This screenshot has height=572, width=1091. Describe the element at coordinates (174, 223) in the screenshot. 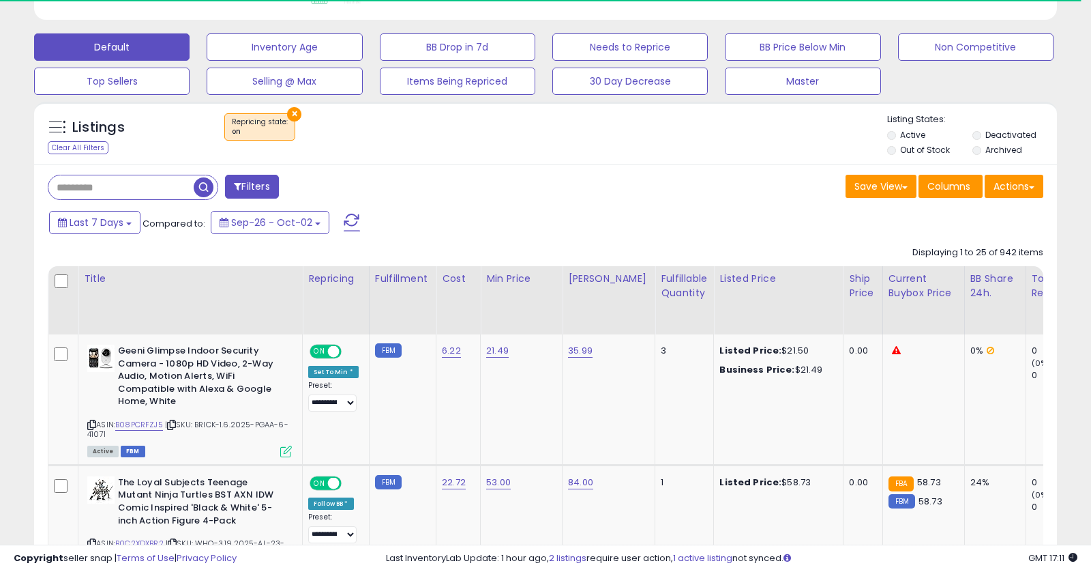

I see `span: Compared to:` at that location.